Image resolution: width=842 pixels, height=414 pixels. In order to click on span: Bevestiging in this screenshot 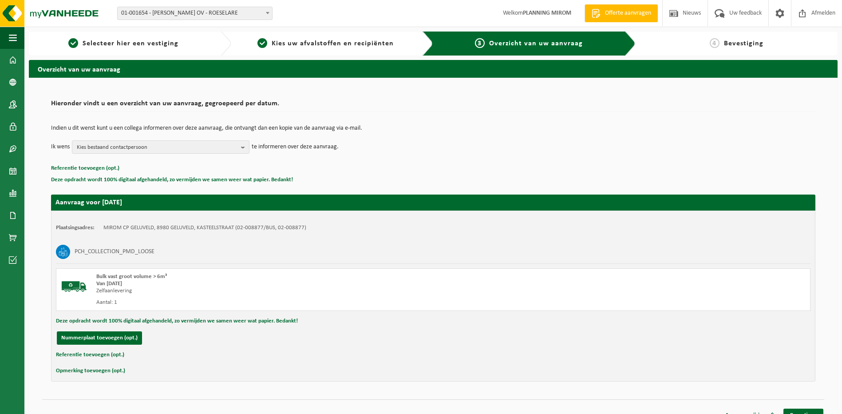, I will do `click(744, 44)`.